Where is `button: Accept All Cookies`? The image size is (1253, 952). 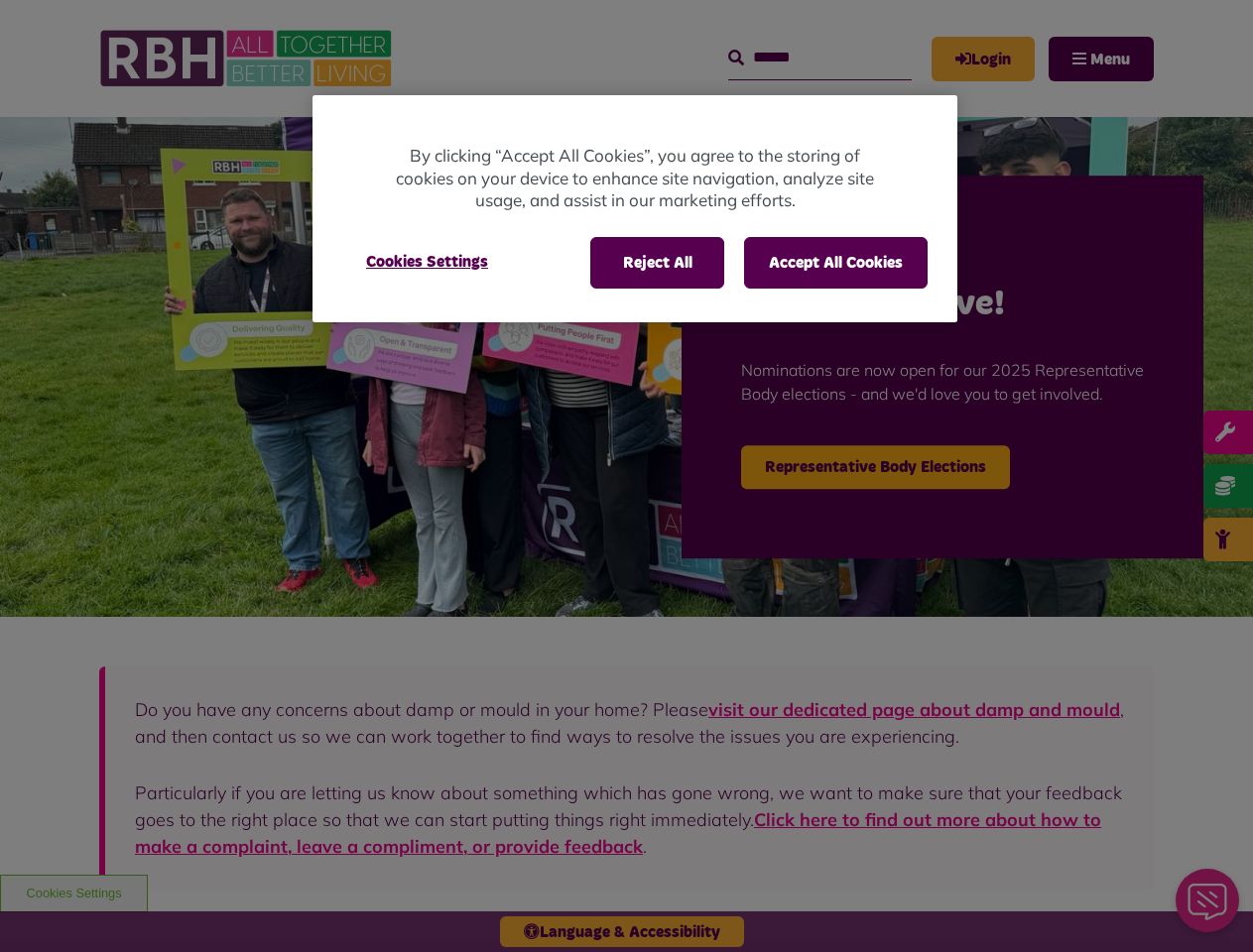
button: Accept All Cookies is located at coordinates (835, 263).